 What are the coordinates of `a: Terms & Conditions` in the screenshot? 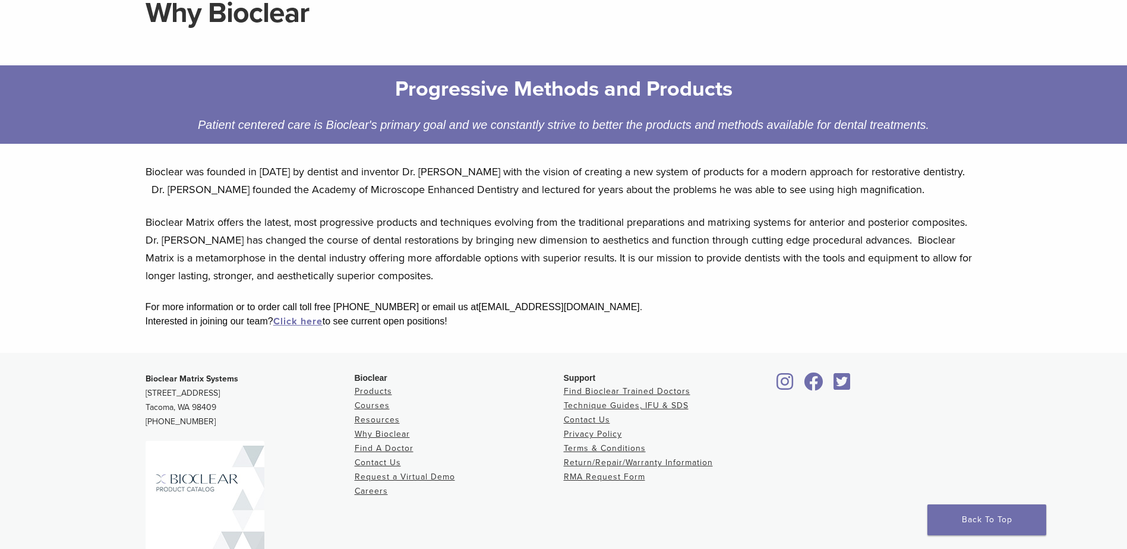 It's located at (605, 448).